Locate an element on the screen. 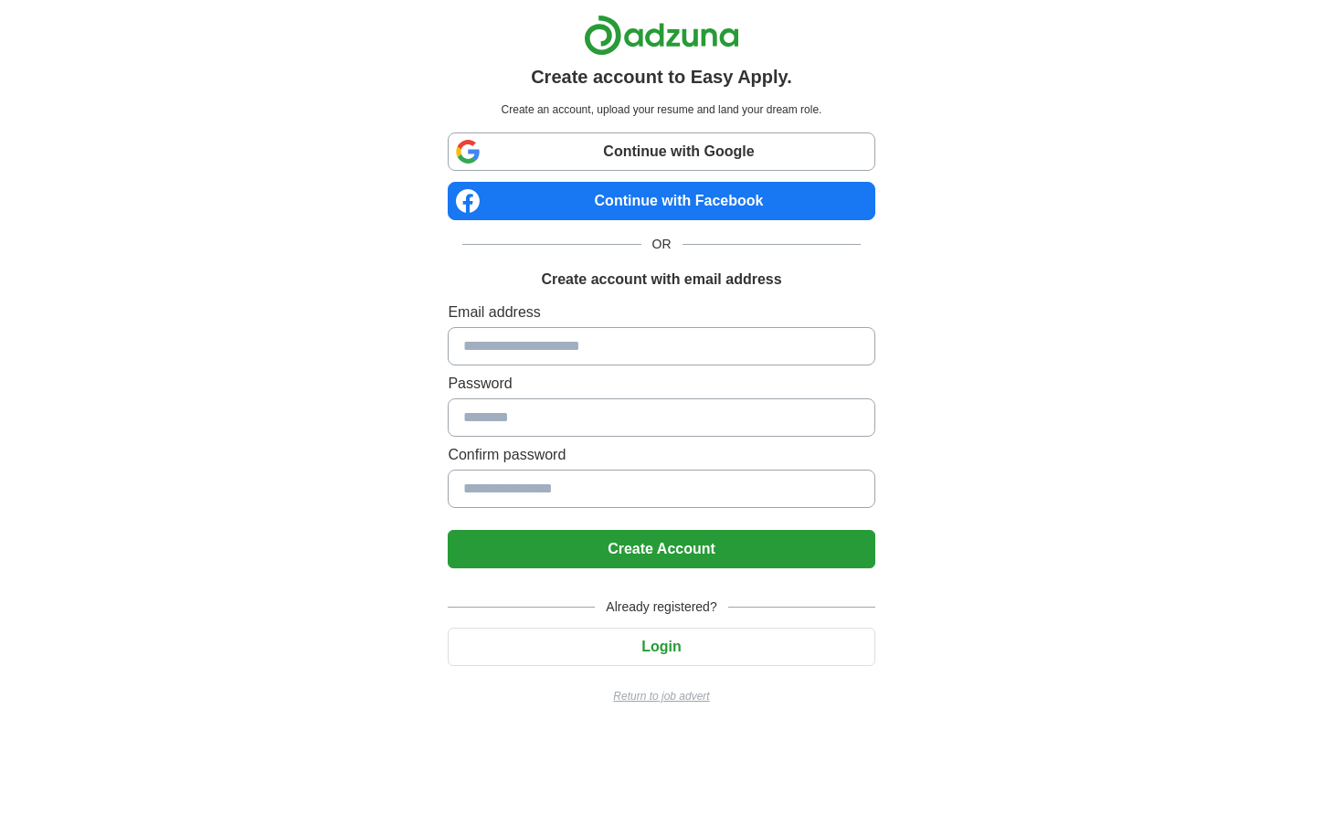 Image resolution: width=1323 pixels, height=836 pixels. a: Login is located at coordinates (661, 646).